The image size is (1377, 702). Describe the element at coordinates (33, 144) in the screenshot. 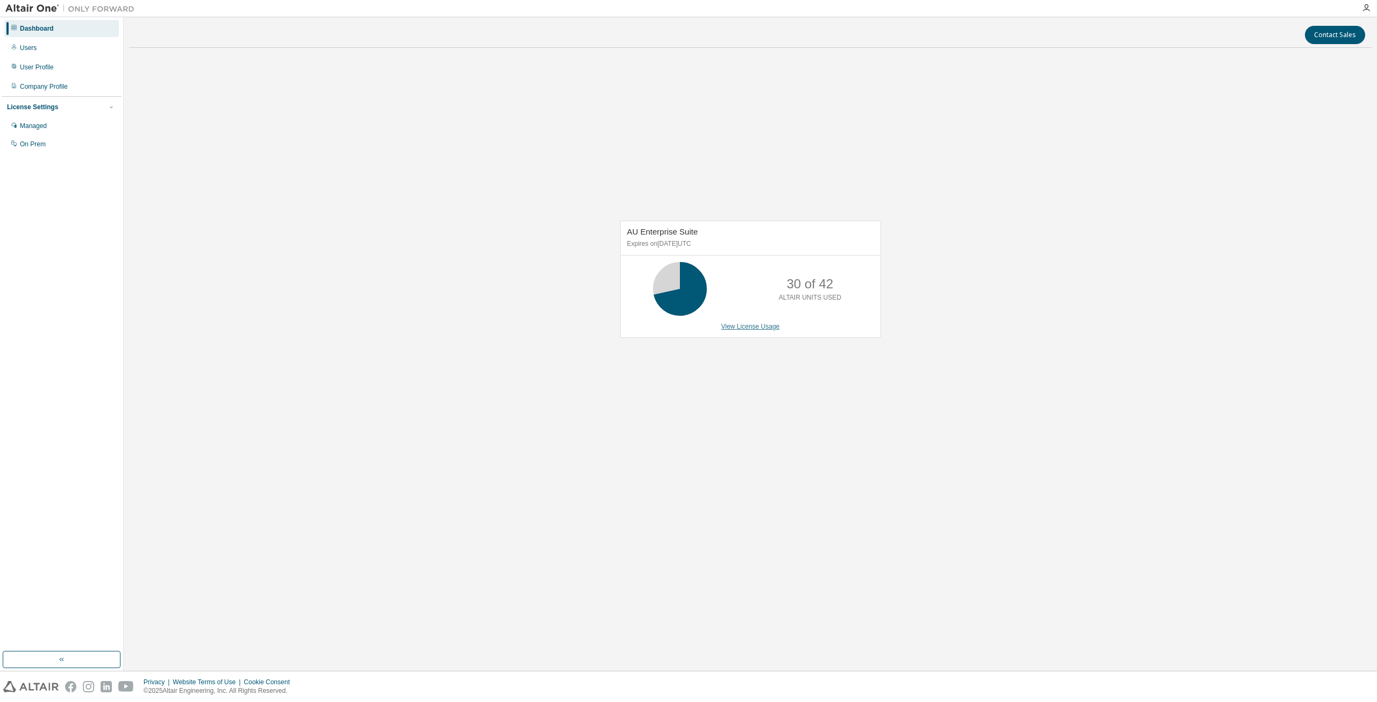

I see `div: On Prem` at that location.